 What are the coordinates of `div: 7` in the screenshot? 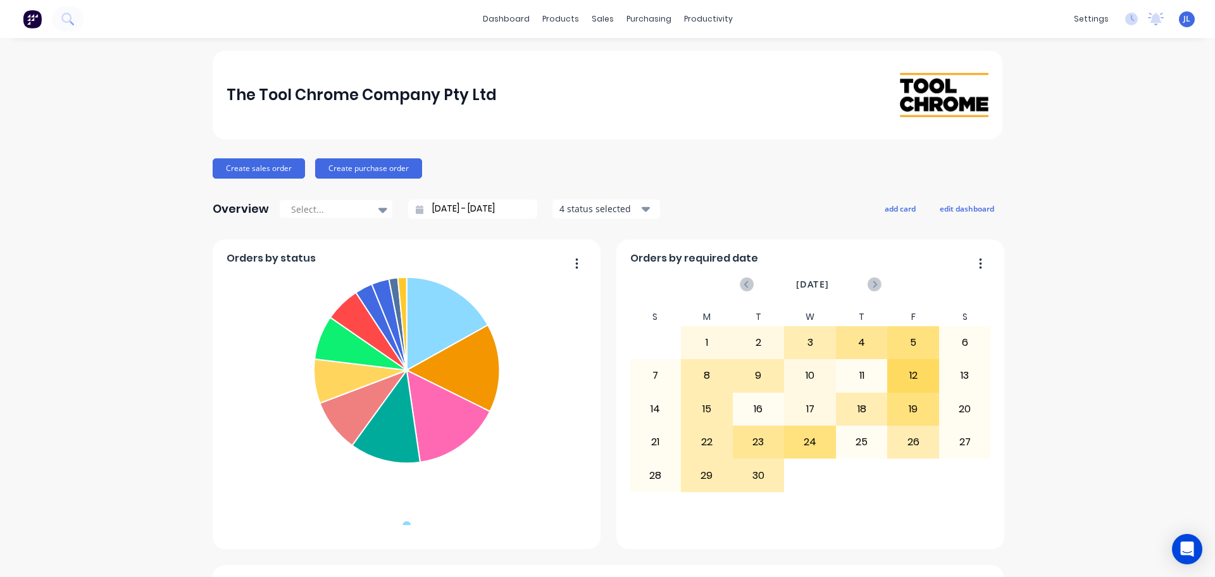 It's located at (656, 375).